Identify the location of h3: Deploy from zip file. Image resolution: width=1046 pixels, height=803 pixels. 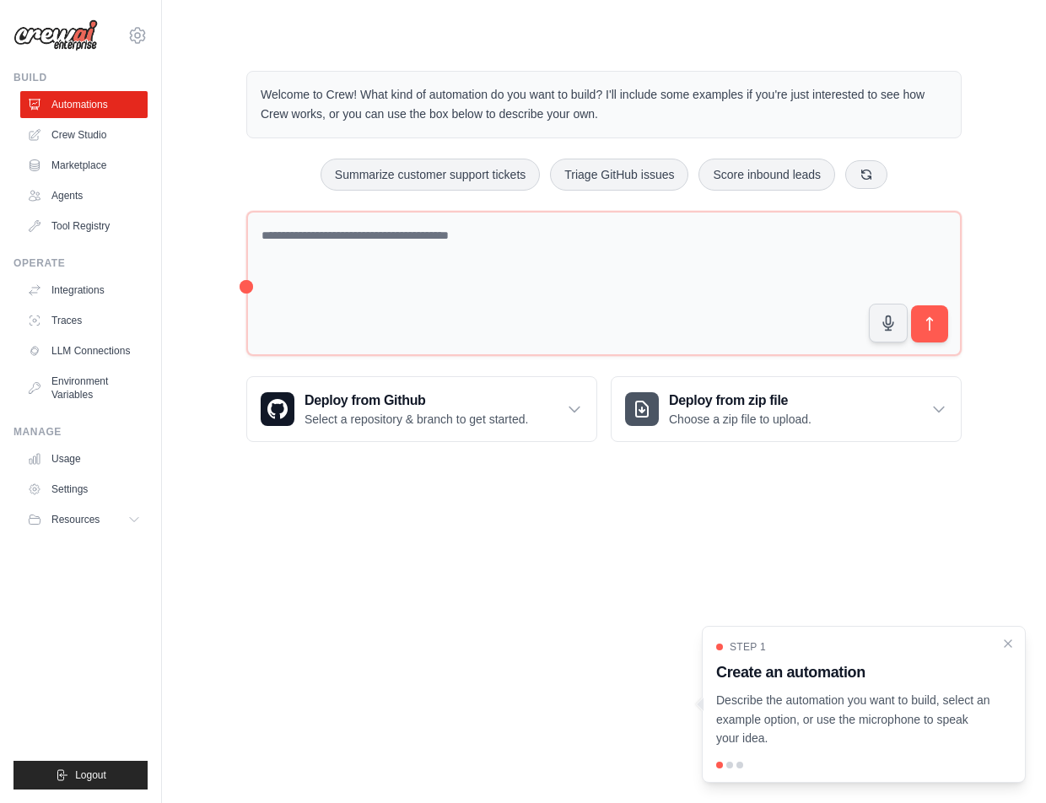
(740, 401).